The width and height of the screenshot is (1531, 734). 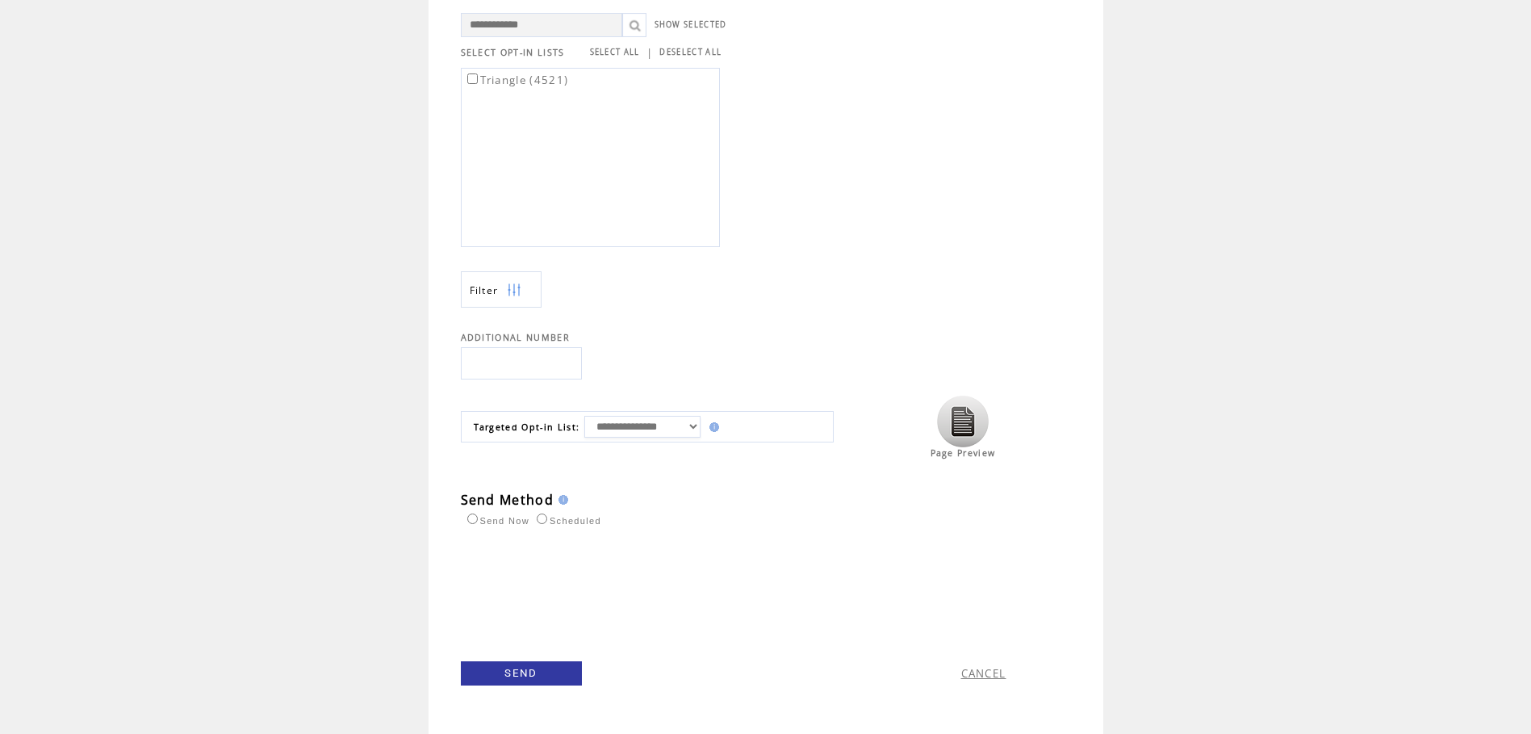 What do you see at coordinates (472, 78) in the screenshot?
I see `input: Triangle (4521)` at bounding box center [472, 78].